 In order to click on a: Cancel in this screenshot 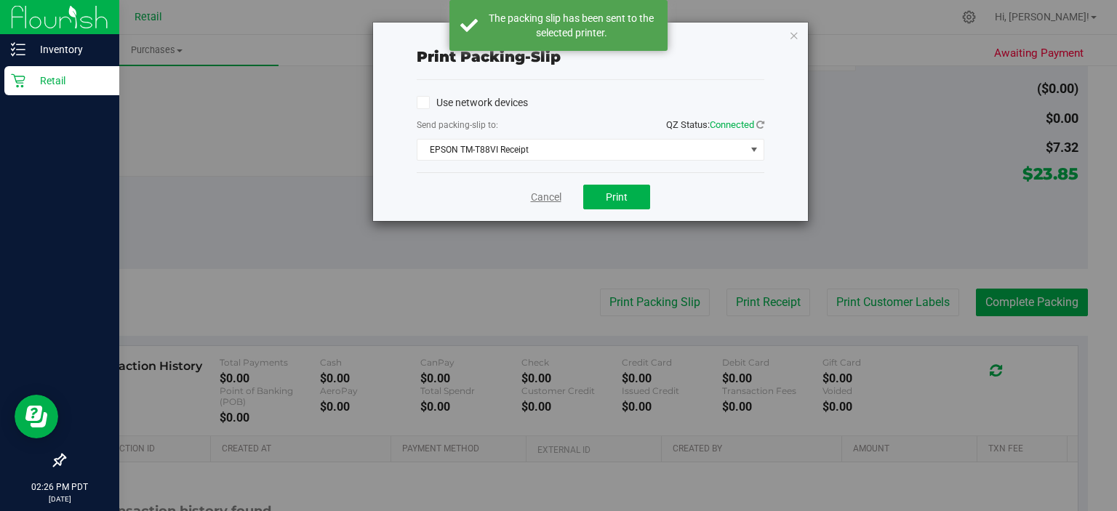, I will do `click(546, 197)`.